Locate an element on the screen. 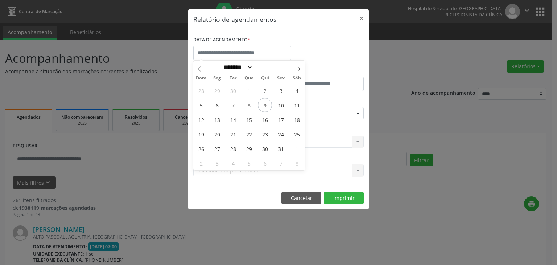 Image resolution: width=557 pixels, height=265 pixels. span: Outubro 15, 2025 is located at coordinates (249, 119).